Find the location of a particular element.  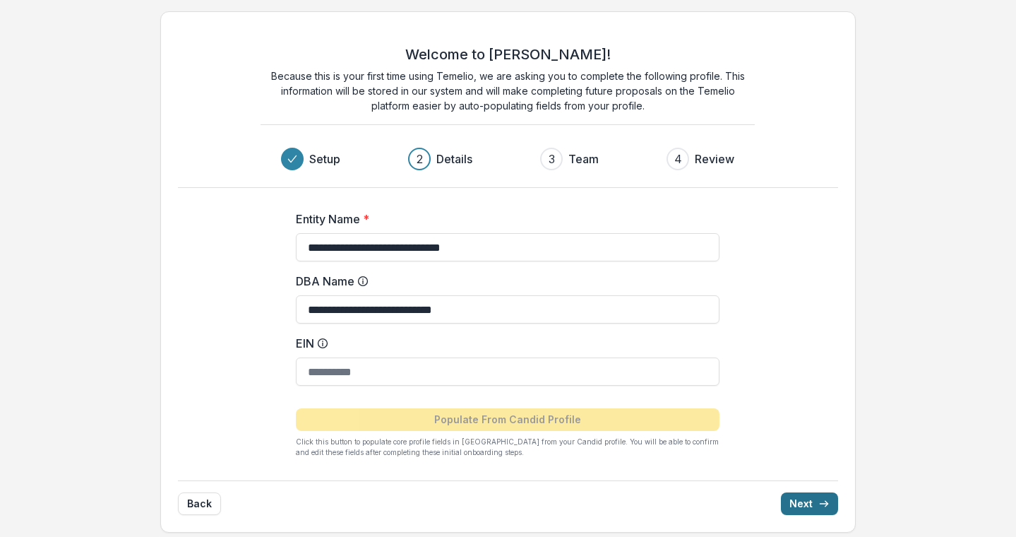

h3: Review is located at coordinates (715, 159).